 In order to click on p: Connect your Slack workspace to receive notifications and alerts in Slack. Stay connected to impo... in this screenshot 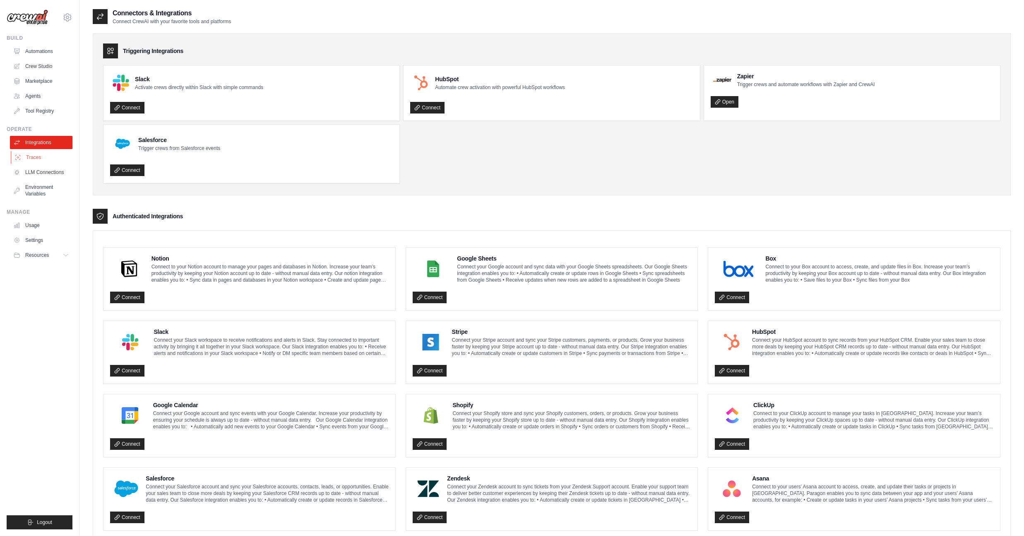, I will do `click(271, 347)`.